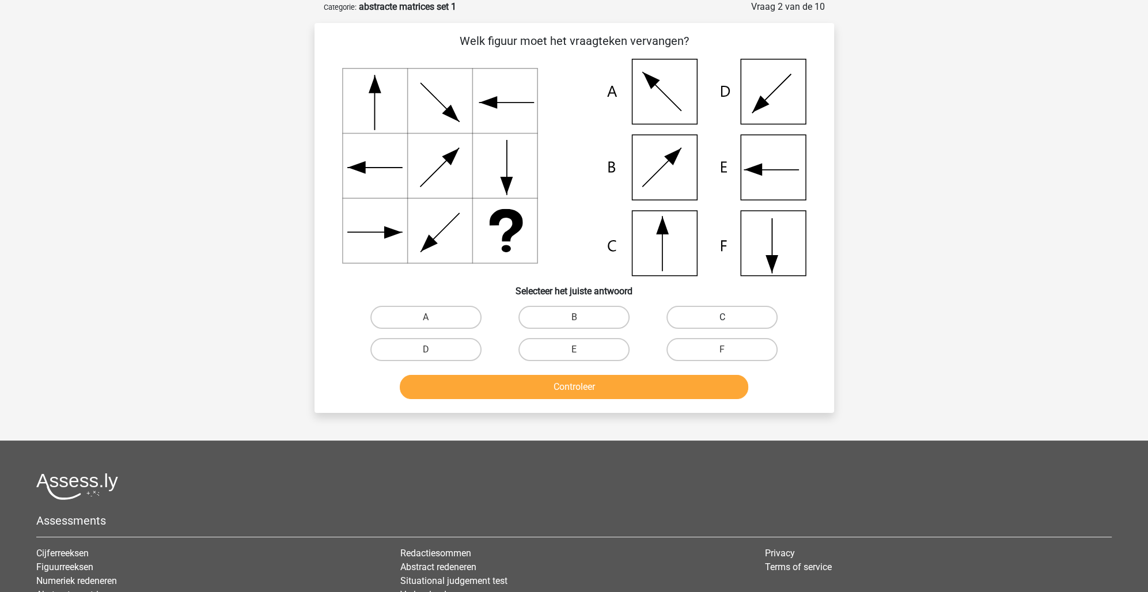  What do you see at coordinates (574, 521) in the screenshot?
I see `h5: Assessments` at bounding box center [574, 521].